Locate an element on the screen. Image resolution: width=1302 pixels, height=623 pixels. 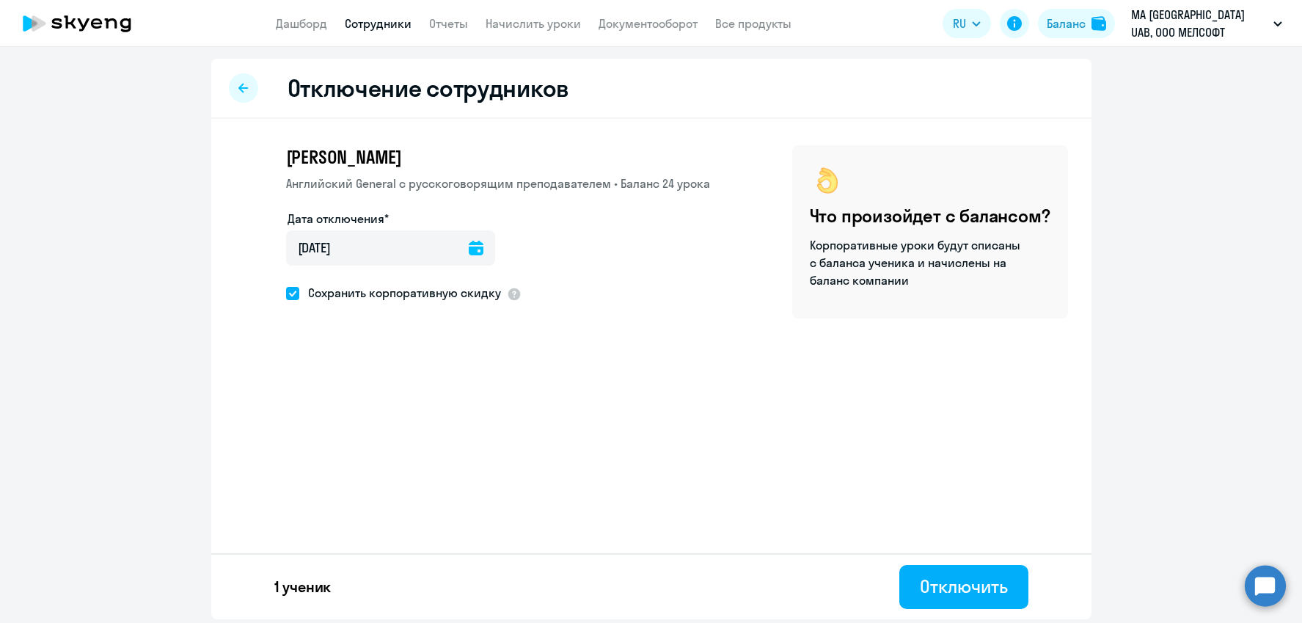
p: Корпоративные уроки будут списаны с баланса ученика и начислены на баланс компании is located at coordinates (916, 263).